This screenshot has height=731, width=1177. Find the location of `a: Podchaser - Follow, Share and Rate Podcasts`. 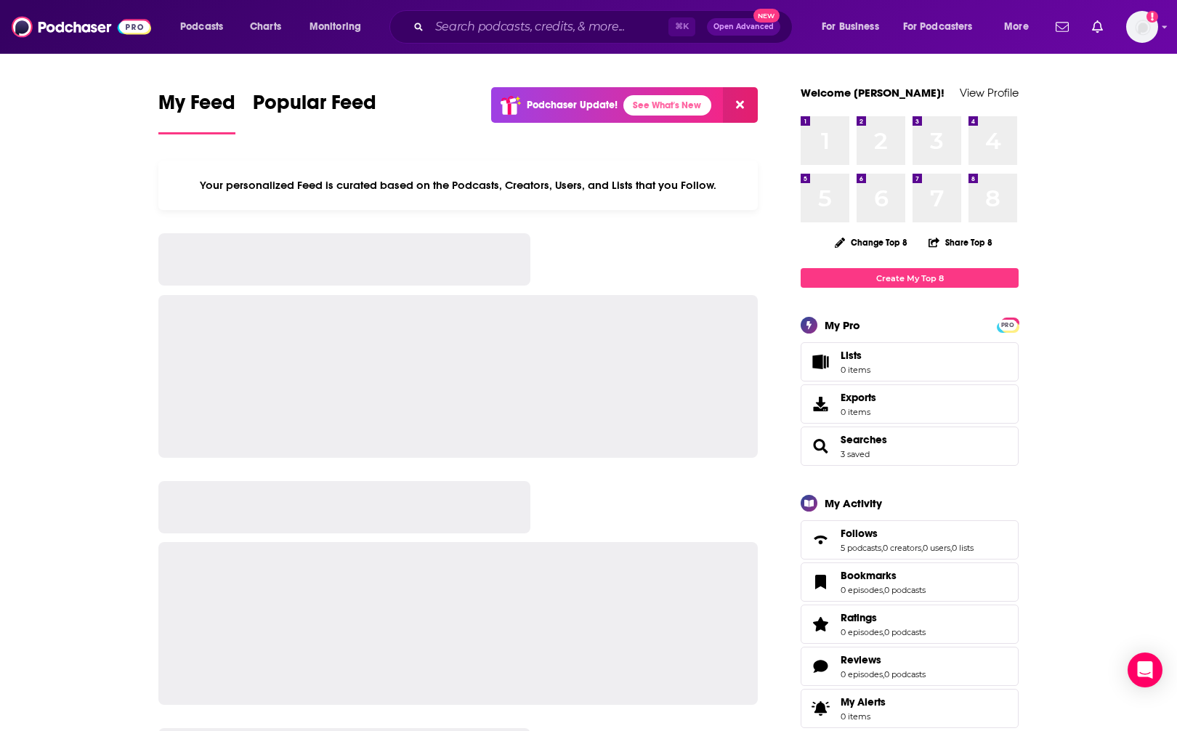

a: Podchaser - Follow, Share and Rate Podcasts is located at coordinates (81, 27).